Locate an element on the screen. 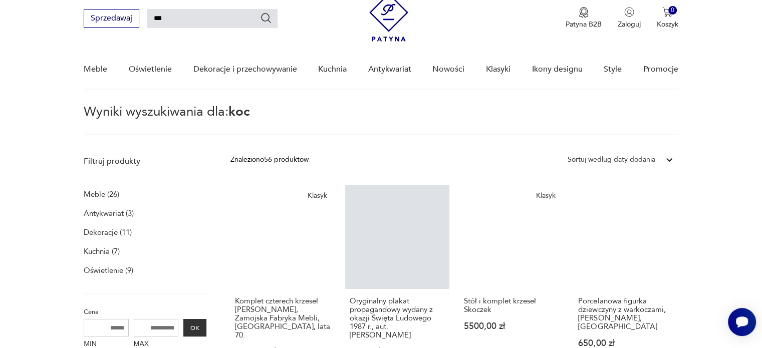 The height and width of the screenshot is (348, 762). a: Style is located at coordinates (613, 69).